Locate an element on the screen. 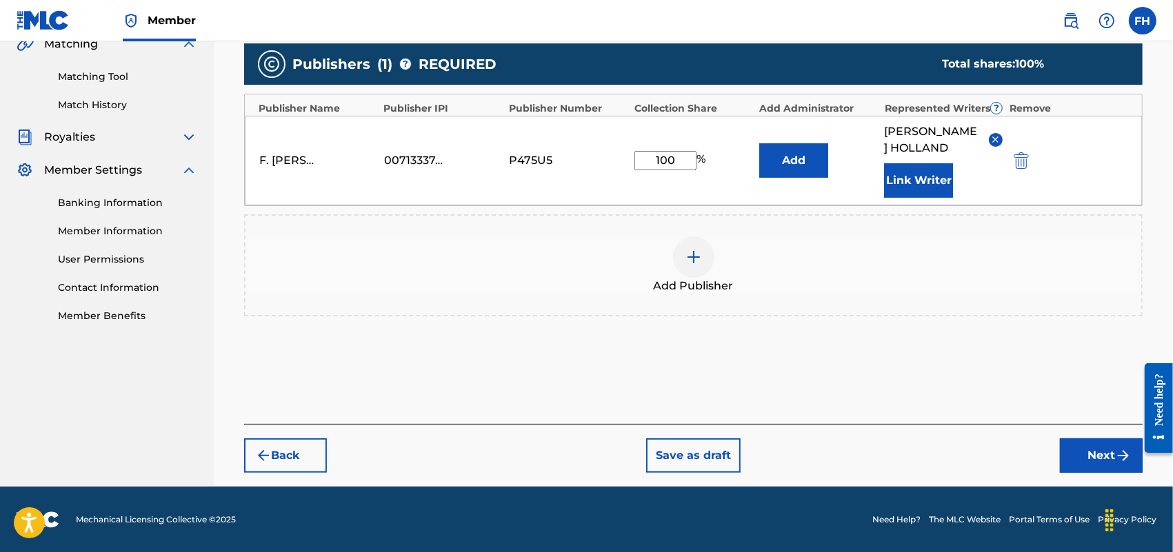 The image size is (1173, 552). span: Member Settings is located at coordinates (93, 170).